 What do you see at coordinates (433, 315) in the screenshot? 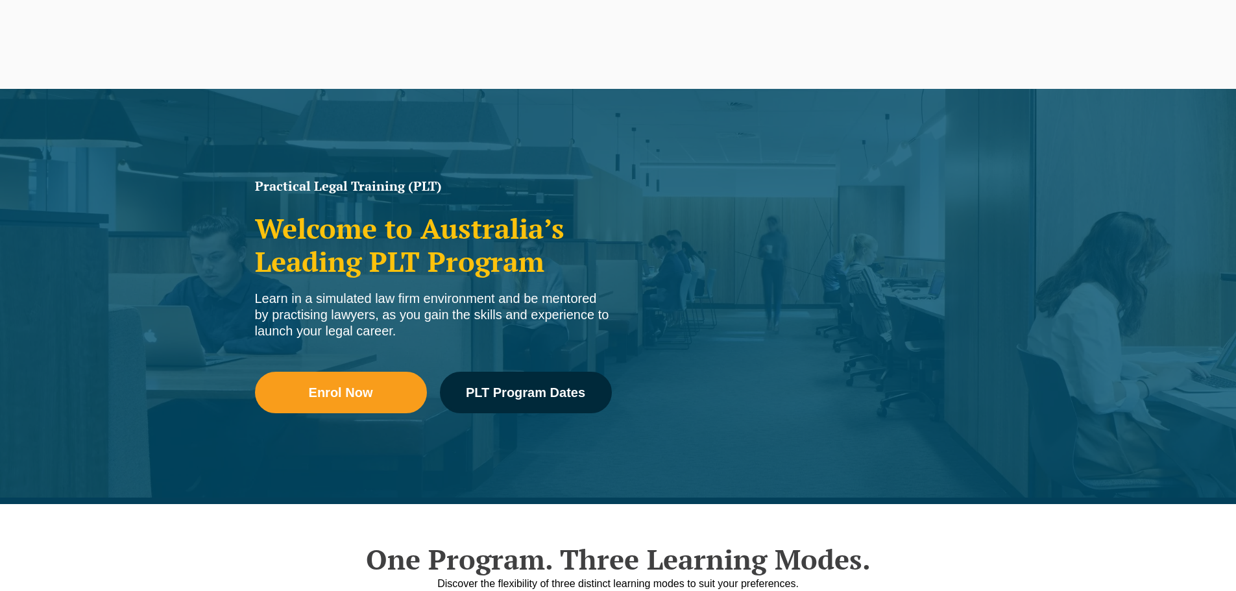
I see `div: Learn in a simulated law firm environment and be mentored by practising lawyers, as you gain the ...` at bounding box center [433, 315].